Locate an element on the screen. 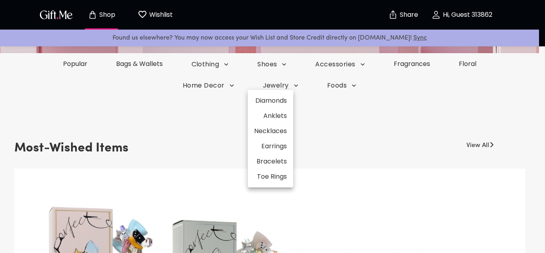 This screenshot has height=253, width=545. li: Diamonds is located at coordinates (271, 101).